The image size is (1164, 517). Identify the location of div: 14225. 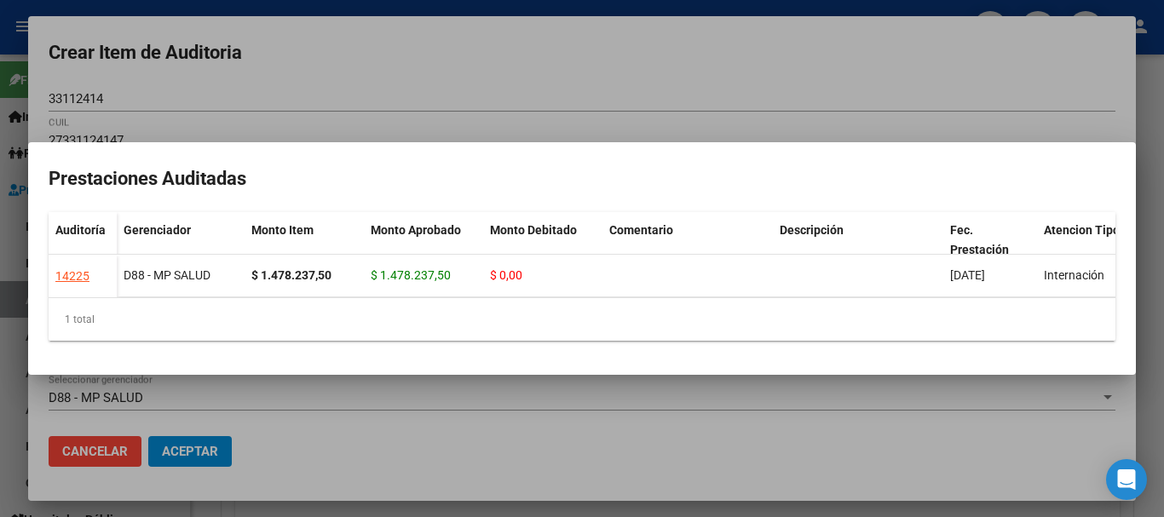
(72, 276).